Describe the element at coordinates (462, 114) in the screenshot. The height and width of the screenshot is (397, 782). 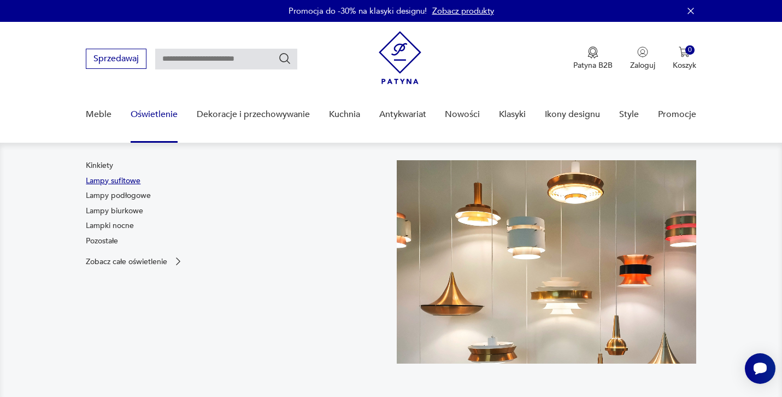
I see `a: Nowości` at that location.